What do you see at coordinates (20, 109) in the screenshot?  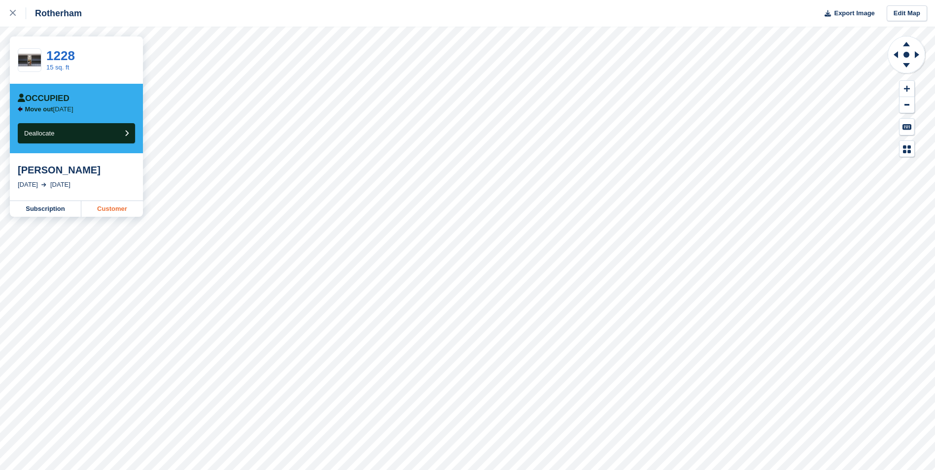 I see `img: arrow-left-icn-90495f2de72eb5bd0bd1c3c35deca35cc13f817d75bef06ecd7c0b315636ce7e.svg` at bounding box center [20, 109].